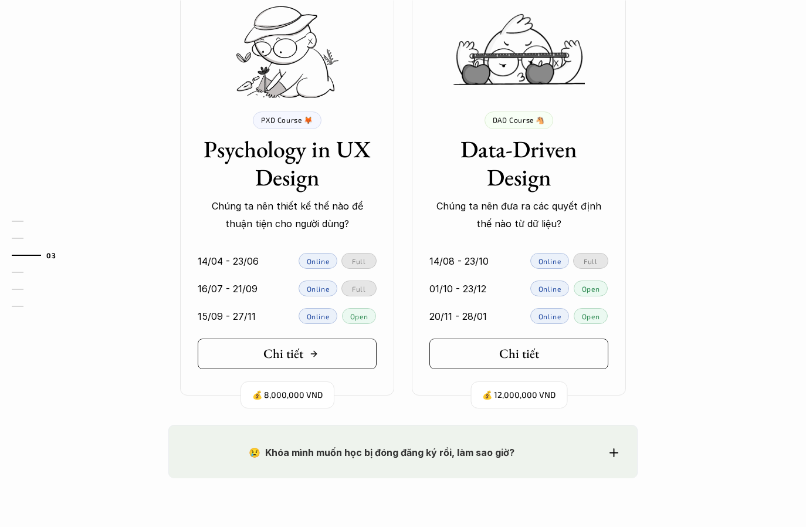 The image size is (806, 527). What do you see at coordinates (51, 255) in the screenshot?
I see `strong: 03` at bounding box center [51, 255].